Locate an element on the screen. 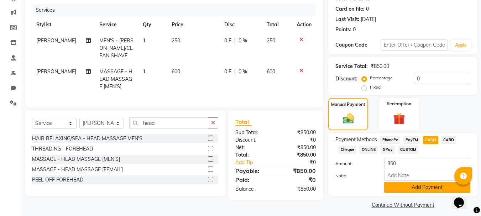 The width and height of the screenshot is (481, 216). span: CUSTOM is located at coordinates (408, 149).